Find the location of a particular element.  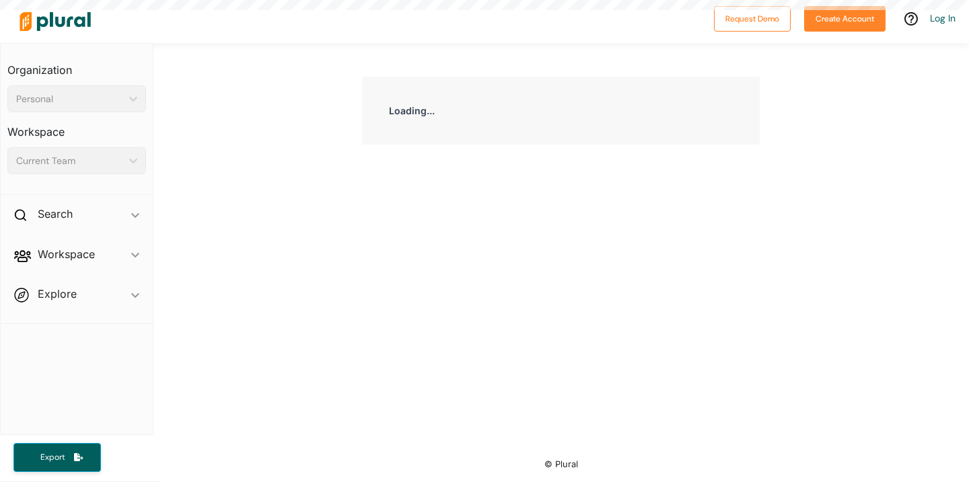

h2: Search is located at coordinates (55, 214).